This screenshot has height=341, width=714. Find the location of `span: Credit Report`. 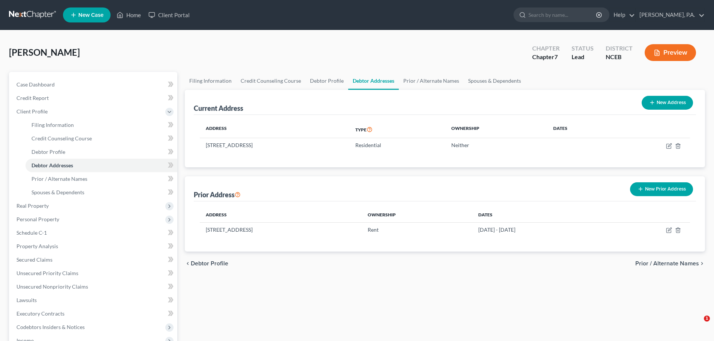

span: Credit Report is located at coordinates (33, 98).